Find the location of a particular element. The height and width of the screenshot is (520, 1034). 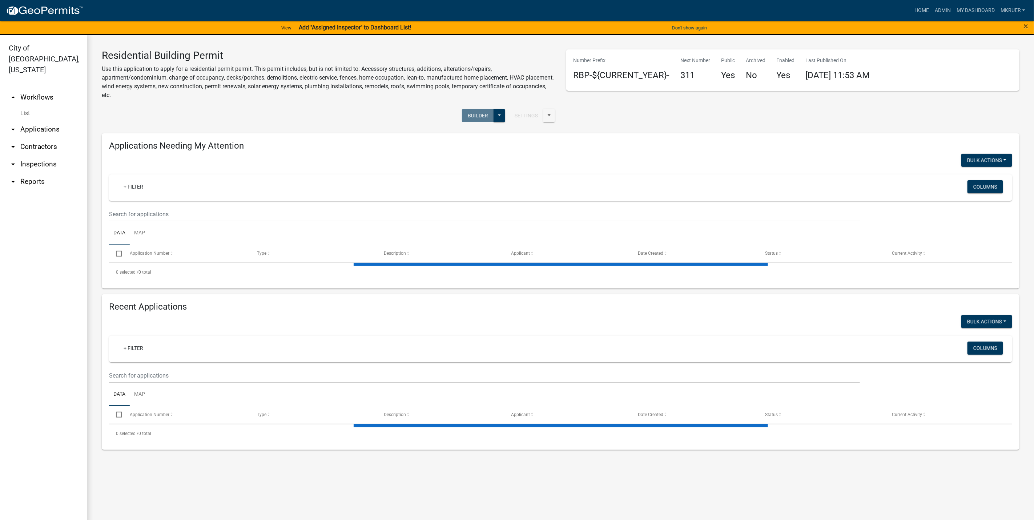

h4: 311 is located at coordinates (695, 75).